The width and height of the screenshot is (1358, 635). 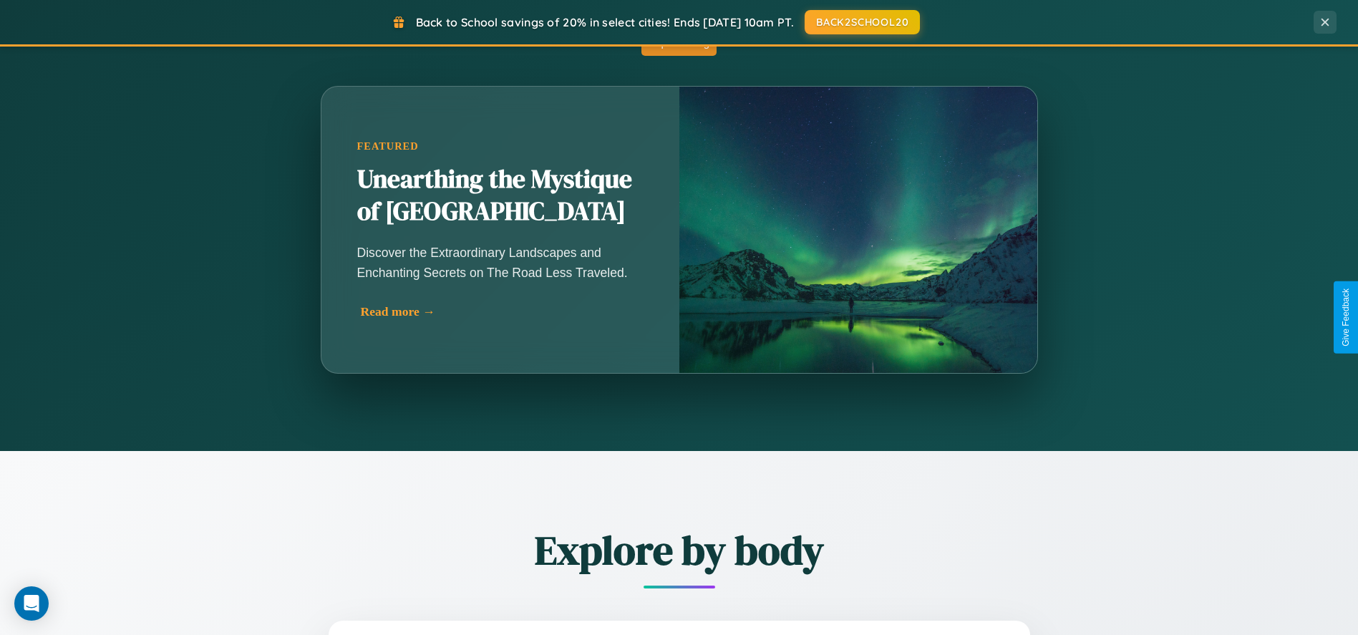 What do you see at coordinates (500, 263) in the screenshot?
I see `p: Discover the Extraordinary Landscapes and Enchanting Secrets on The Road Less Traveled.` at bounding box center [500, 263].